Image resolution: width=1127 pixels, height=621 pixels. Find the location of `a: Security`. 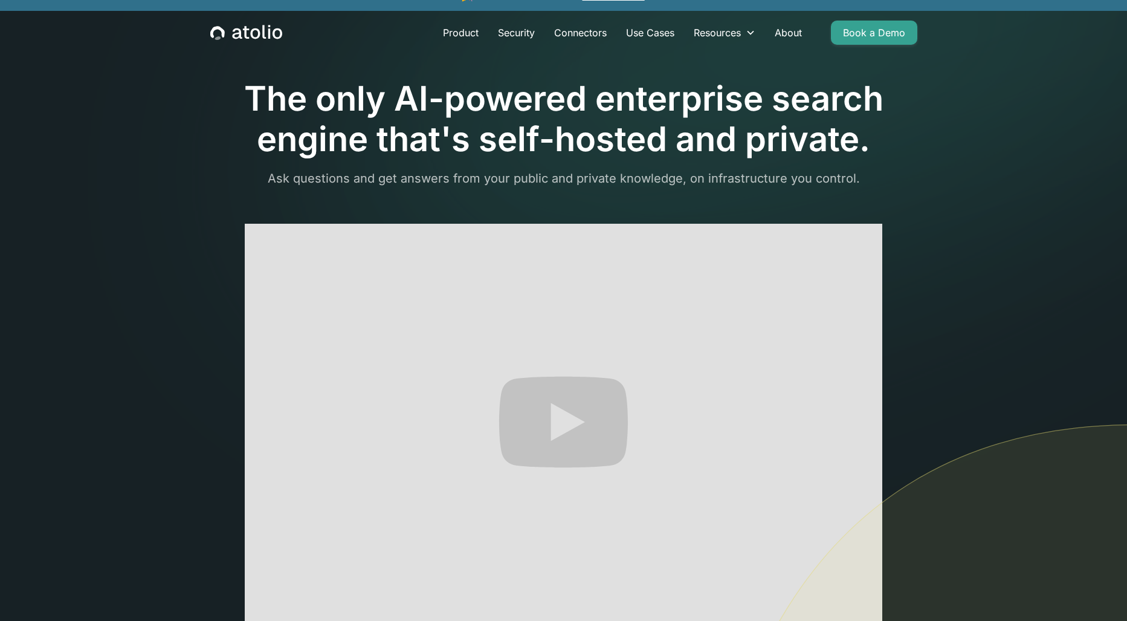

a: Security is located at coordinates (516, 33).